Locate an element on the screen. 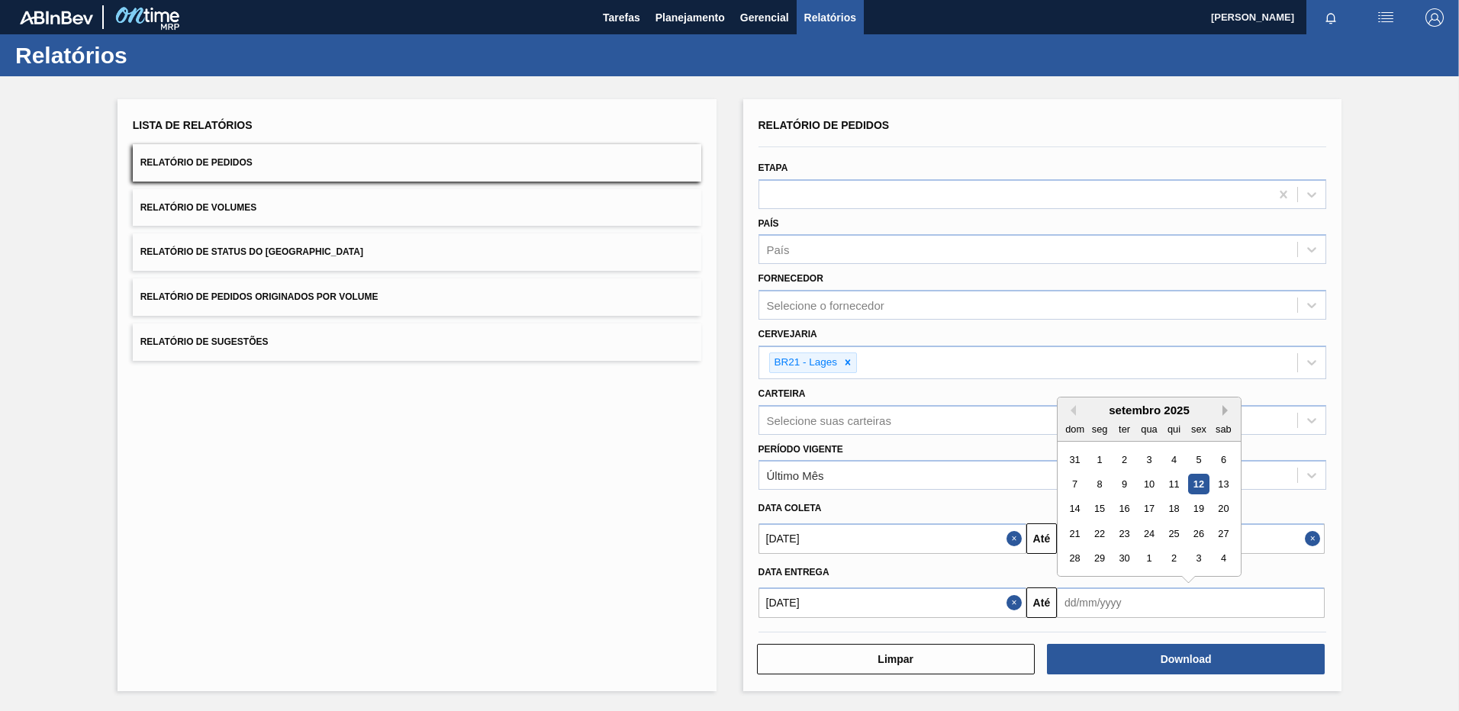  label: País is located at coordinates (768, 224).